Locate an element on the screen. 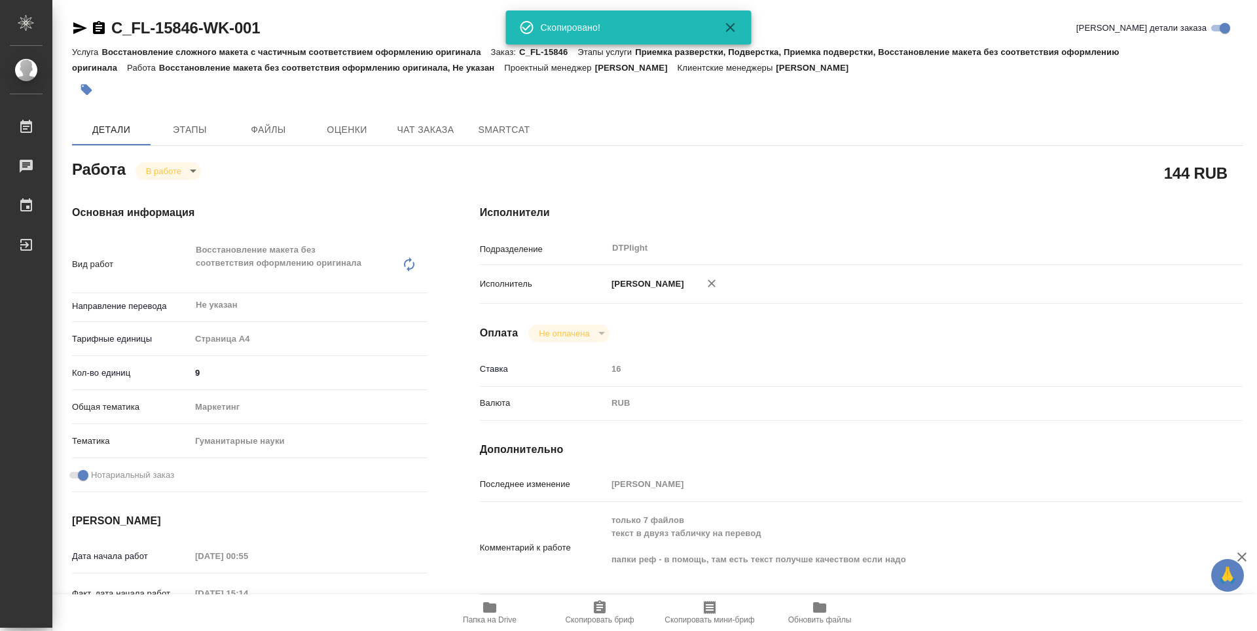 This screenshot has height=631, width=1257. div: Маркетинг is located at coordinates (309, 407).